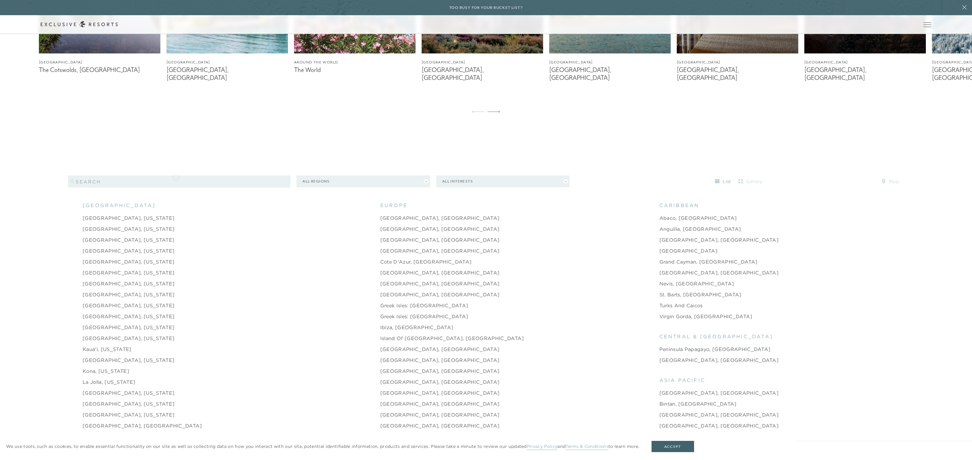  Describe the element at coordinates (179, 182) in the screenshot. I see `input: search` at that location.